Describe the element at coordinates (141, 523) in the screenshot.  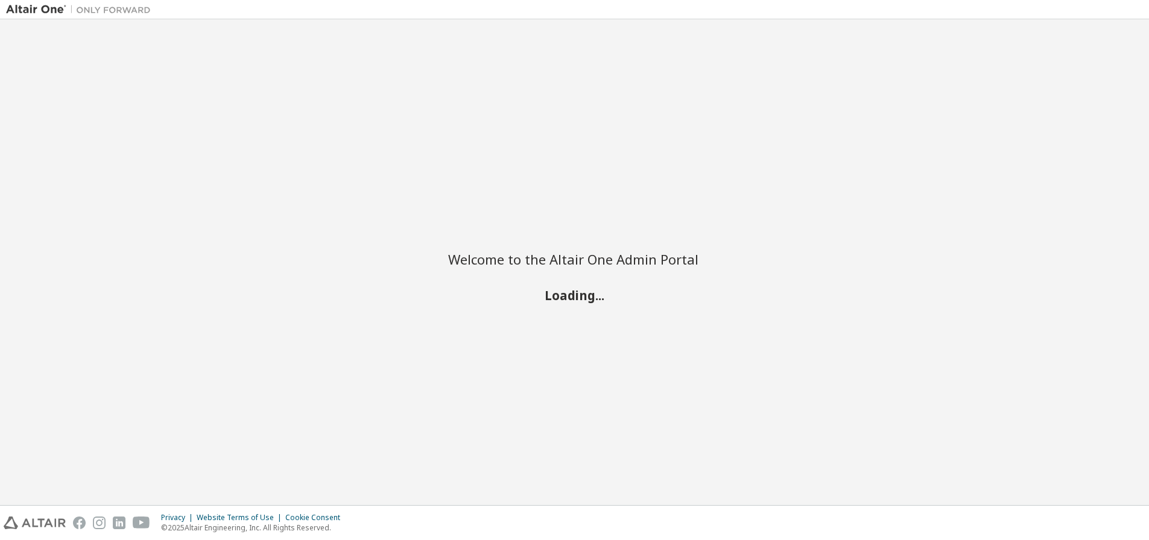
I see `img: youtube.svg` at that location.